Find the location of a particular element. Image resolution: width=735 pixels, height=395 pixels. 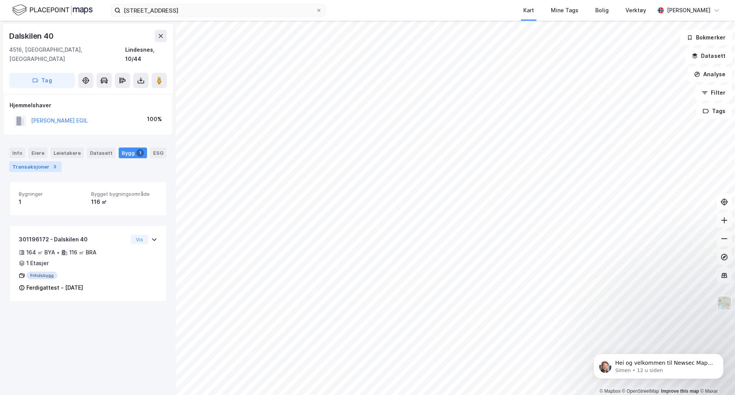

div: Kart is located at coordinates (529, 10).